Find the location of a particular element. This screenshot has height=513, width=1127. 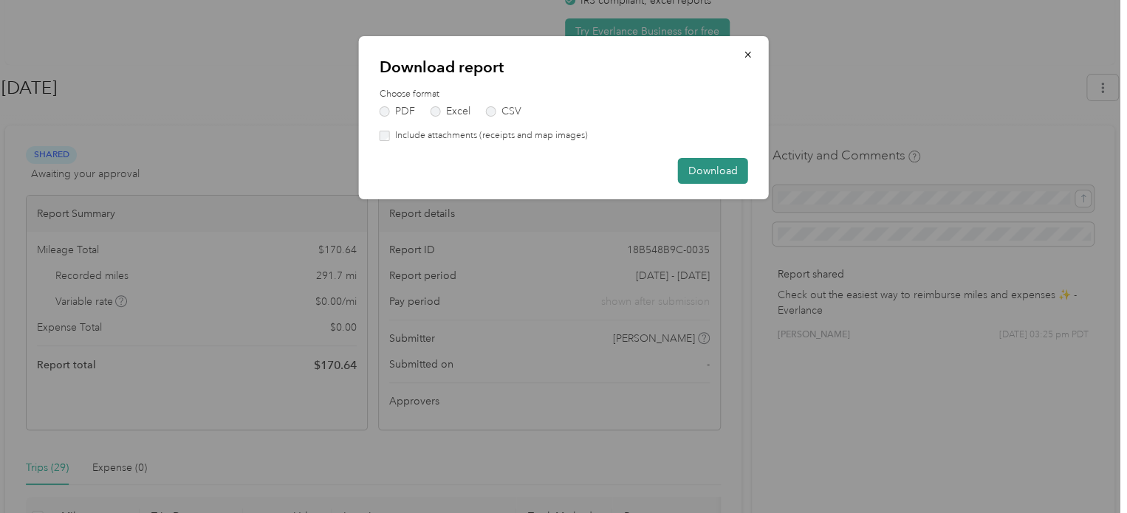

p: Download report is located at coordinates (564, 67).